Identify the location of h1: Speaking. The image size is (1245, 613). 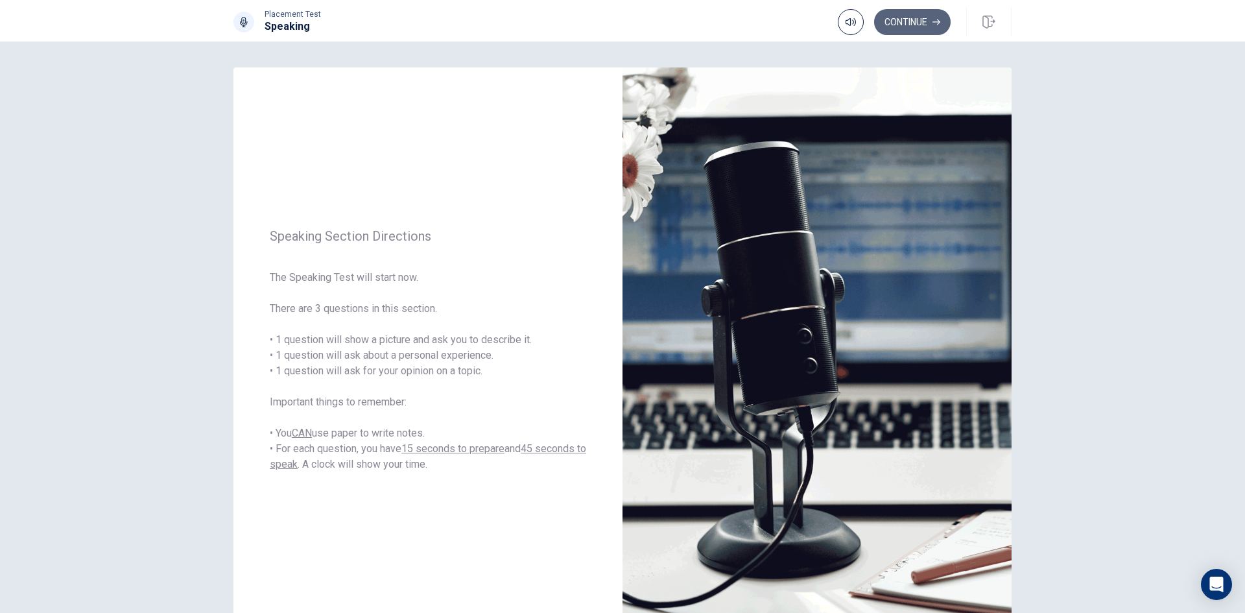
(292, 27).